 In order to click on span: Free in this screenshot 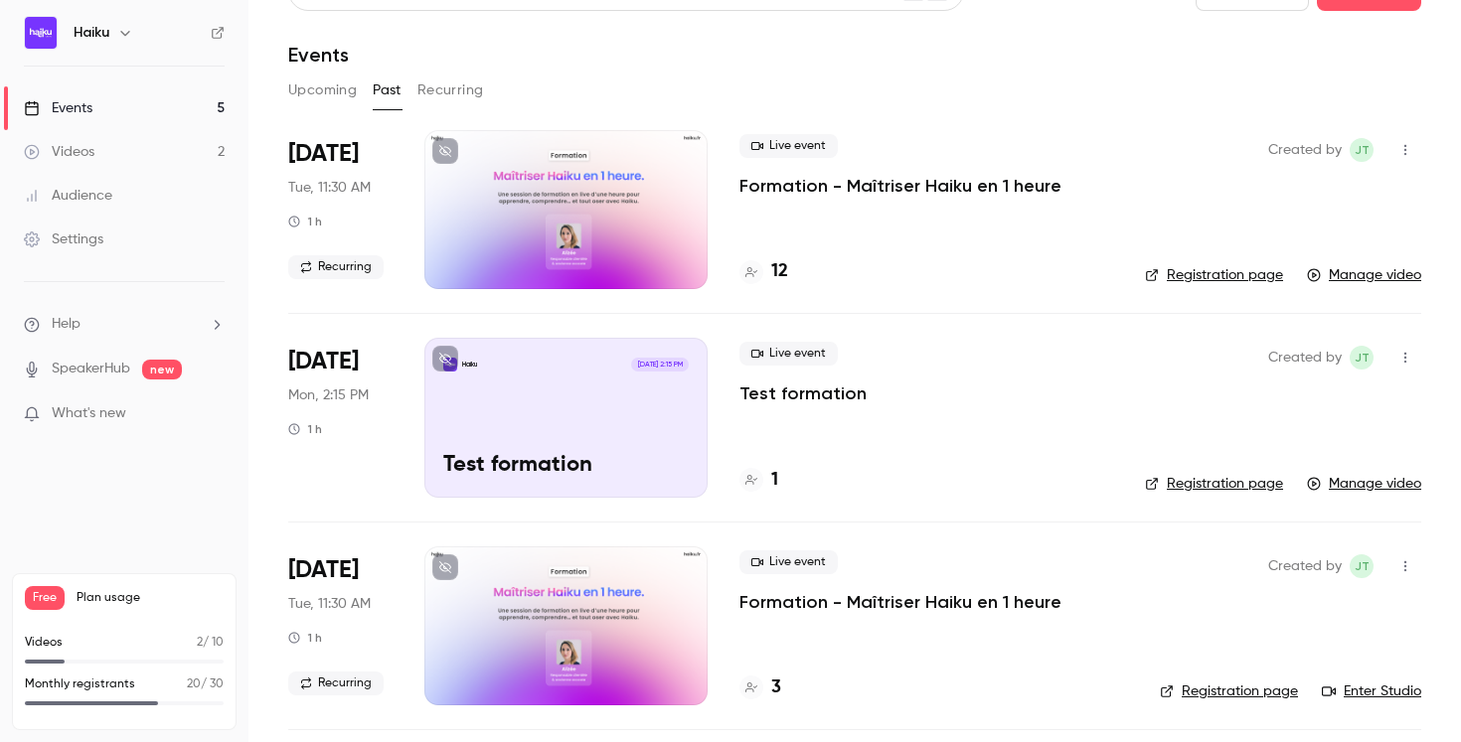, I will do `click(45, 598)`.